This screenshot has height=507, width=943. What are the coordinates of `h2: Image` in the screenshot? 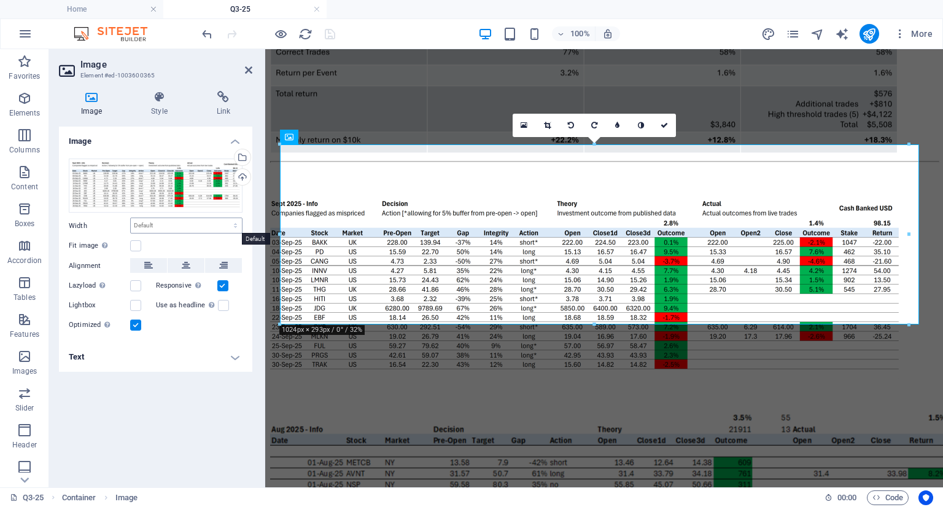 It's located at (166, 64).